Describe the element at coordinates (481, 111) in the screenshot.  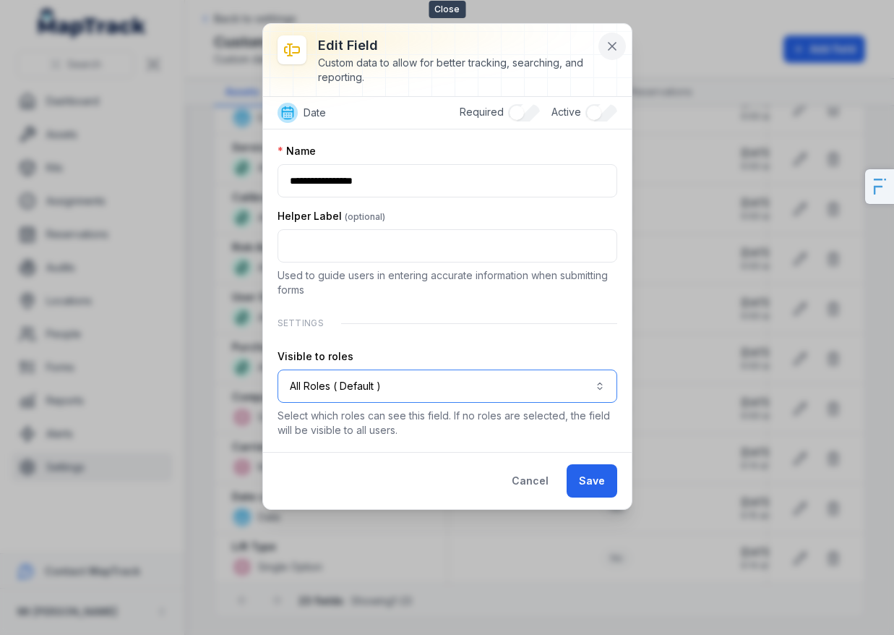
I see `span: Required` at that location.